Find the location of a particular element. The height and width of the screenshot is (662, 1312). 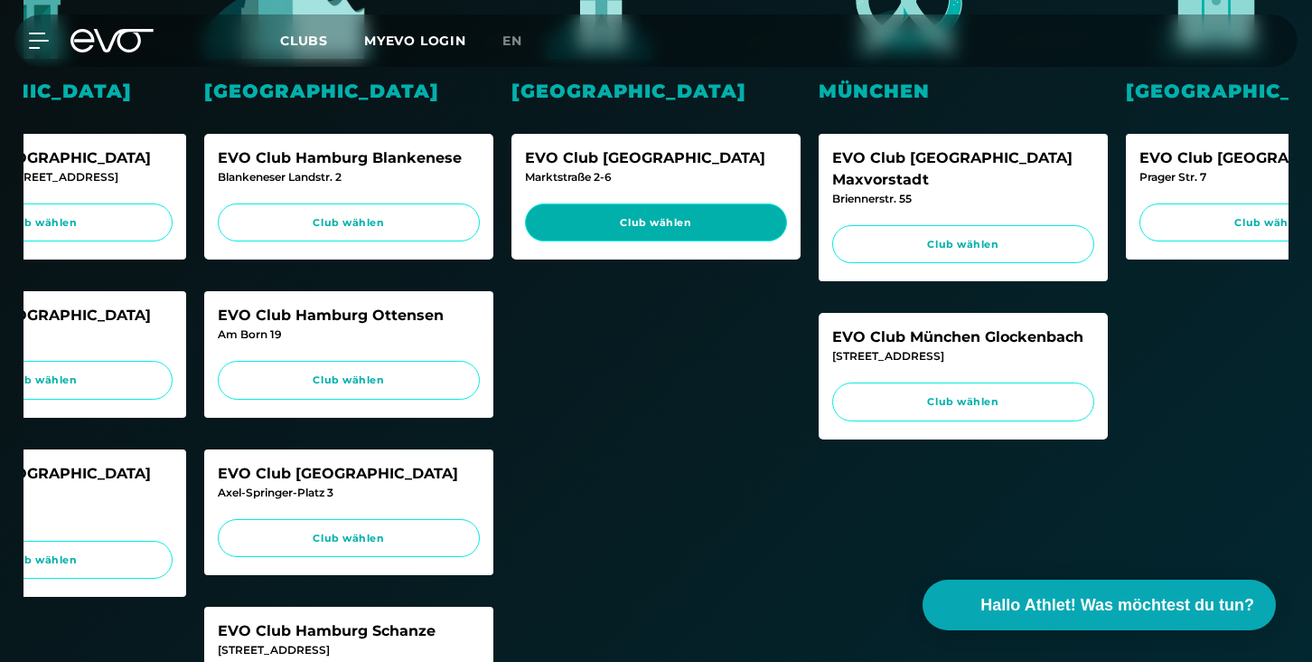

div: Briennerstr. 55 is located at coordinates (963, 199).